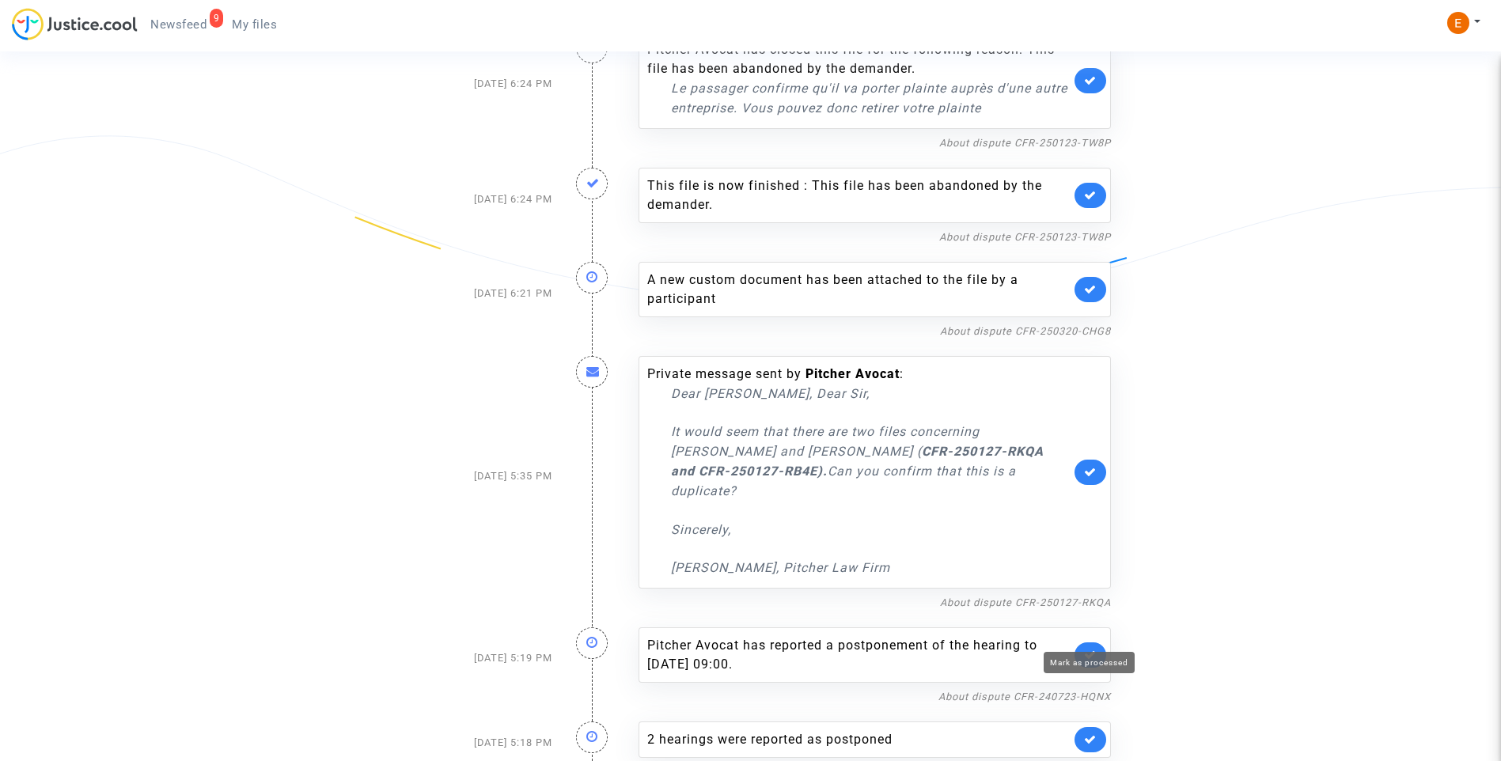 Image resolution: width=1501 pixels, height=761 pixels. Describe the element at coordinates (858, 471) in the screenshot. I see `div: Private message sent by :` at that location.